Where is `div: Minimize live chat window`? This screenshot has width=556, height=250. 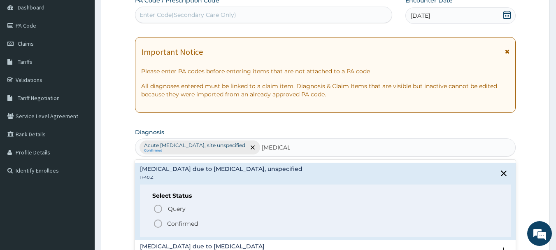
div: Minimize live chat window is located at coordinates (145, 14).